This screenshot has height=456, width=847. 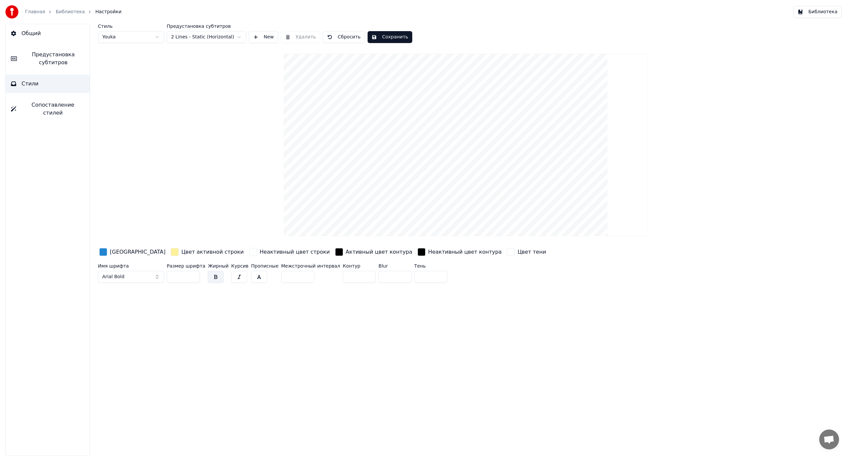 I want to click on a: Библиотека, so click(x=70, y=12).